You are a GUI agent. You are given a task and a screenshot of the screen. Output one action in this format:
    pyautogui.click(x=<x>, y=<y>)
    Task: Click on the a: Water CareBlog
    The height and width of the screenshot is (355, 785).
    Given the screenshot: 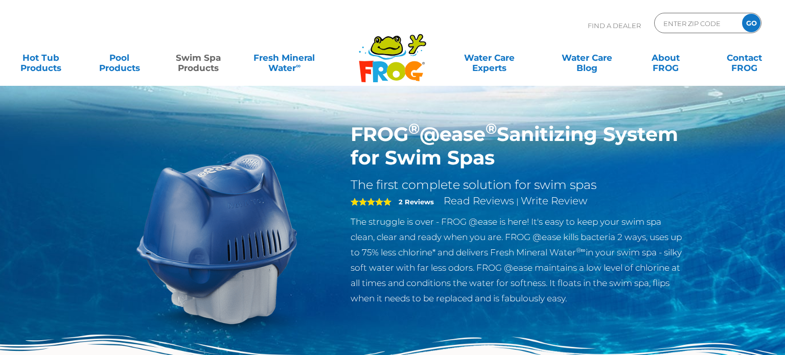 What is the action you would take?
    pyautogui.click(x=587, y=58)
    